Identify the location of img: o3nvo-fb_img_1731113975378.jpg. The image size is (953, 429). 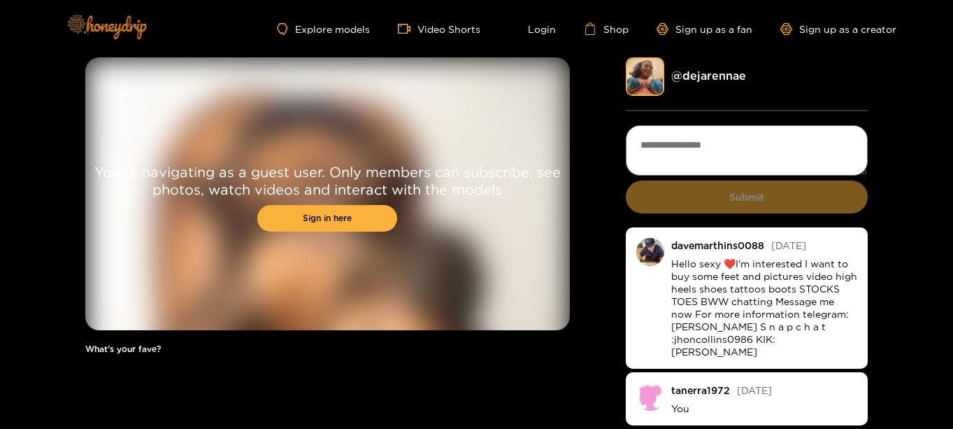
(650, 252).